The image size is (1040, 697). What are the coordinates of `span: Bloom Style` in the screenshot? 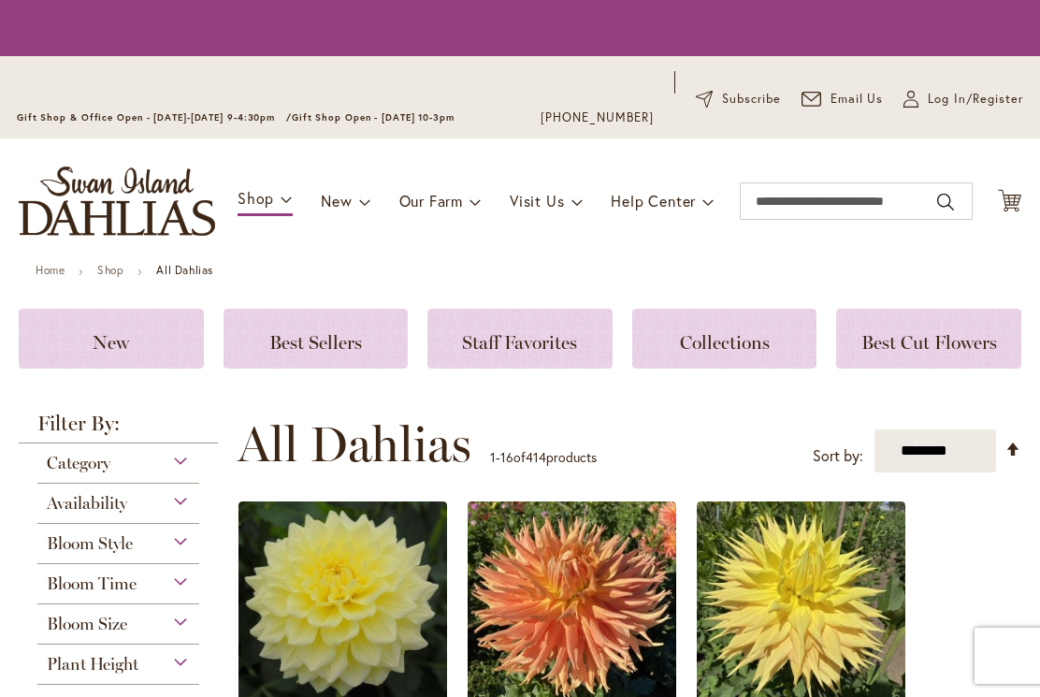 It's located at (90, 543).